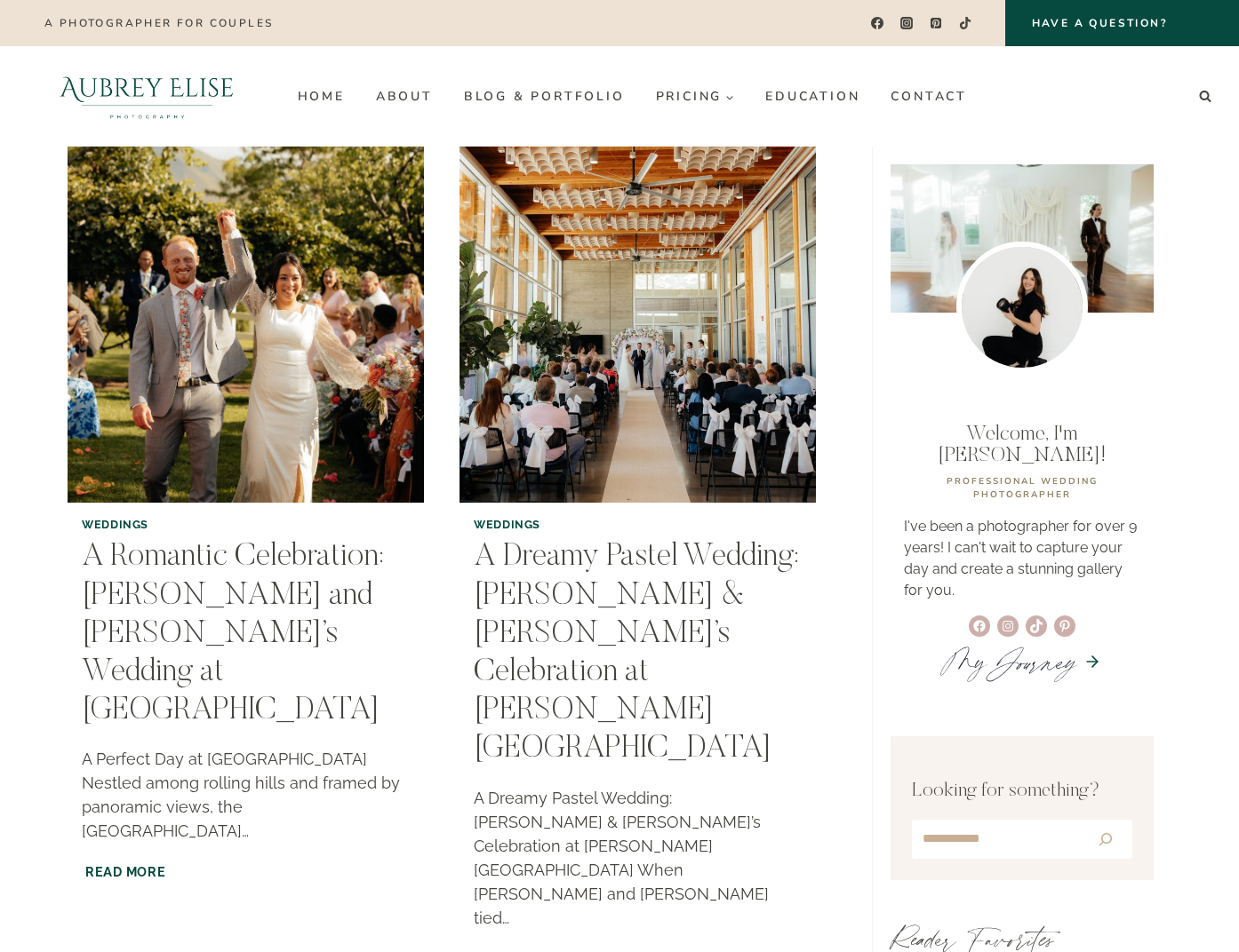 The height and width of the screenshot is (952, 1239). Describe the element at coordinates (965, 23) in the screenshot. I see `a: TikTok` at that location.